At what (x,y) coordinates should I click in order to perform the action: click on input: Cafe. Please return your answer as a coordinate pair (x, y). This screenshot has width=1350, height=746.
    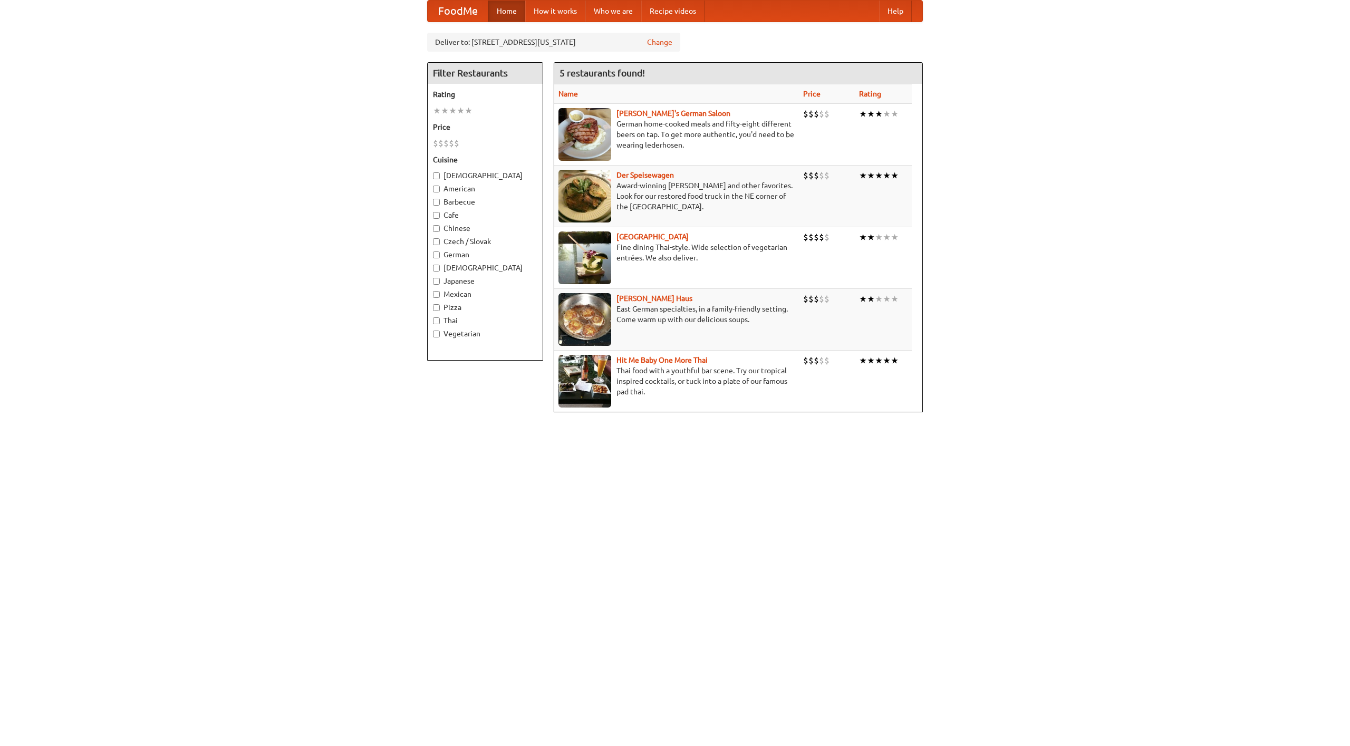
    Looking at the image, I should click on (436, 215).